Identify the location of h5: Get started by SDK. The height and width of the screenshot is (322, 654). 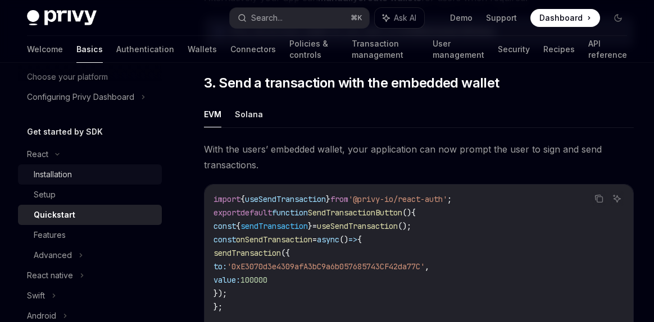
(65, 132).